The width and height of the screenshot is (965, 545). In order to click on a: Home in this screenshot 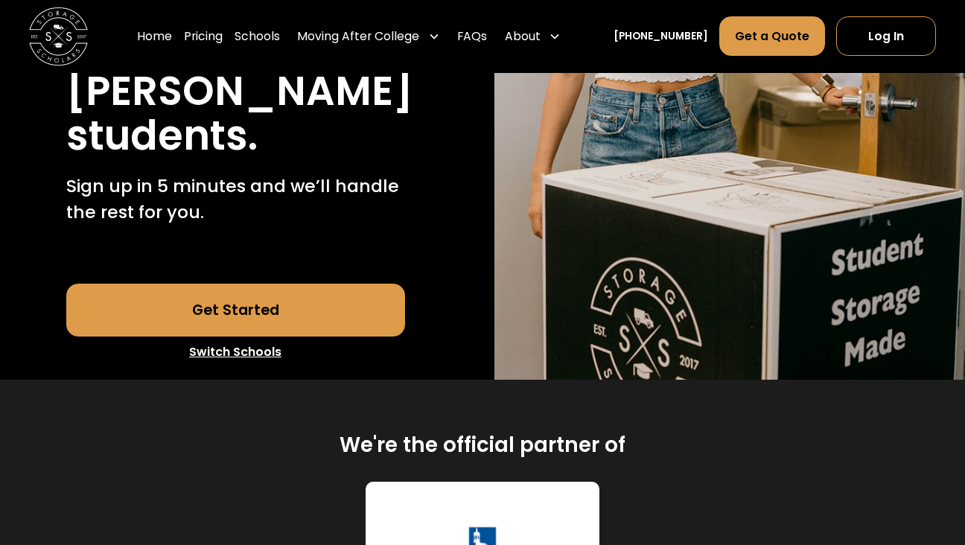, I will do `click(154, 36)`.